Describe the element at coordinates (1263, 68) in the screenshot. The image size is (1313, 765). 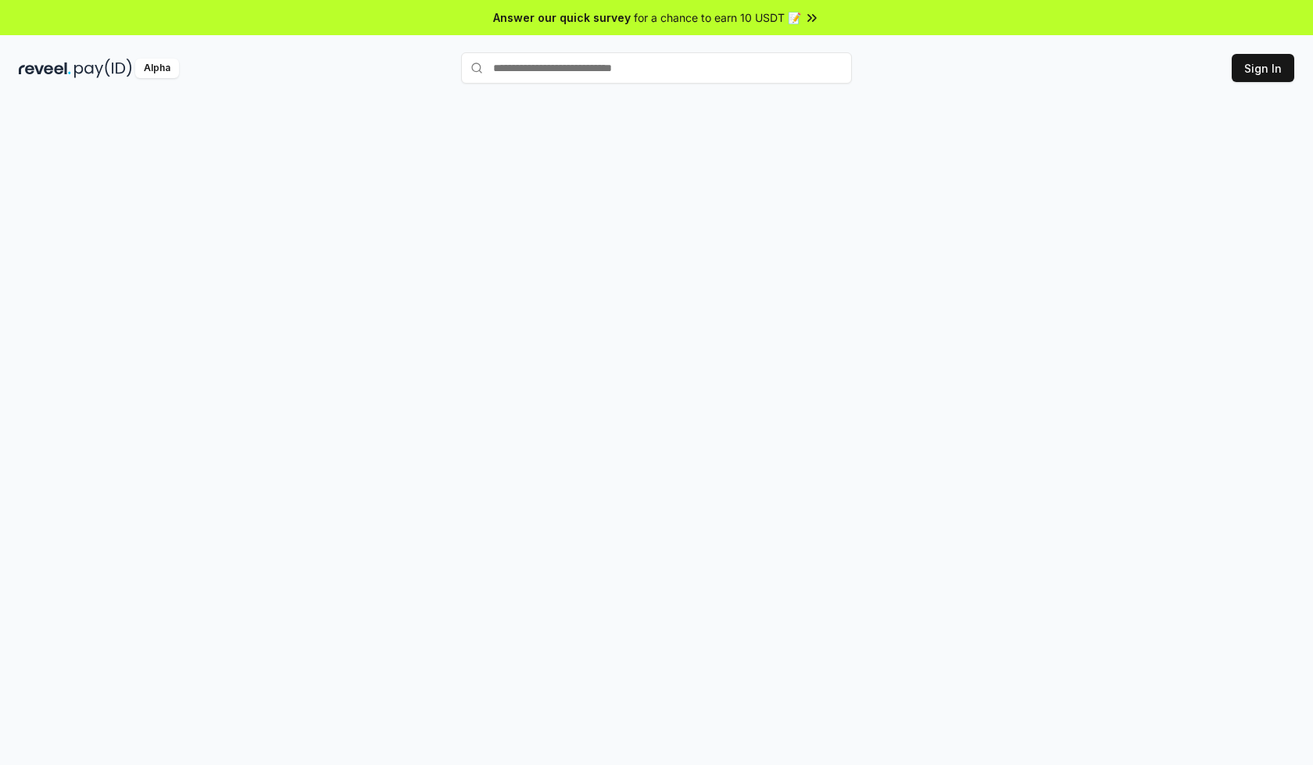
I see `button: Sign In` at that location.